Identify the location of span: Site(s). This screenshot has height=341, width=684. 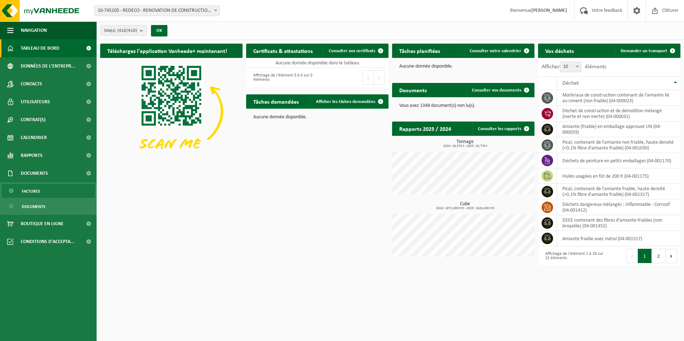
(121, 31).